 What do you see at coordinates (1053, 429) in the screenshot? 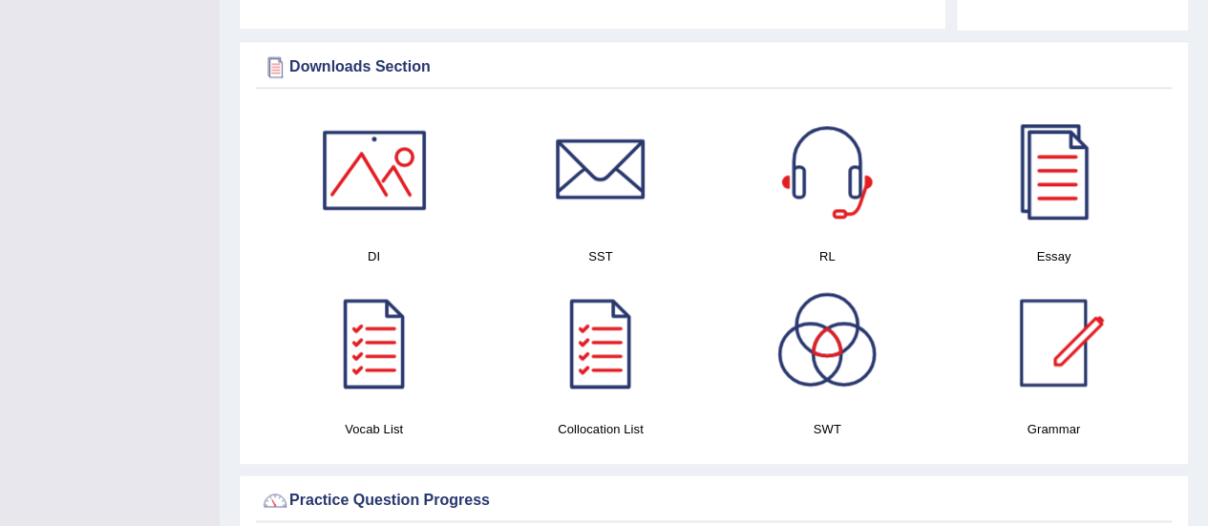
I see `h4: Grammar` at bounding box center [1053, 429].